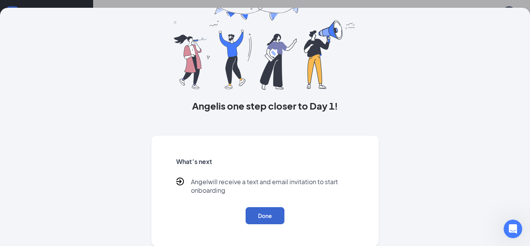 This screenshot has width=530, height=246. Describe the element at coordinates (265, 106) in the screenshot. I see `h3: Angel is one step closer to Day 1!` at that location.